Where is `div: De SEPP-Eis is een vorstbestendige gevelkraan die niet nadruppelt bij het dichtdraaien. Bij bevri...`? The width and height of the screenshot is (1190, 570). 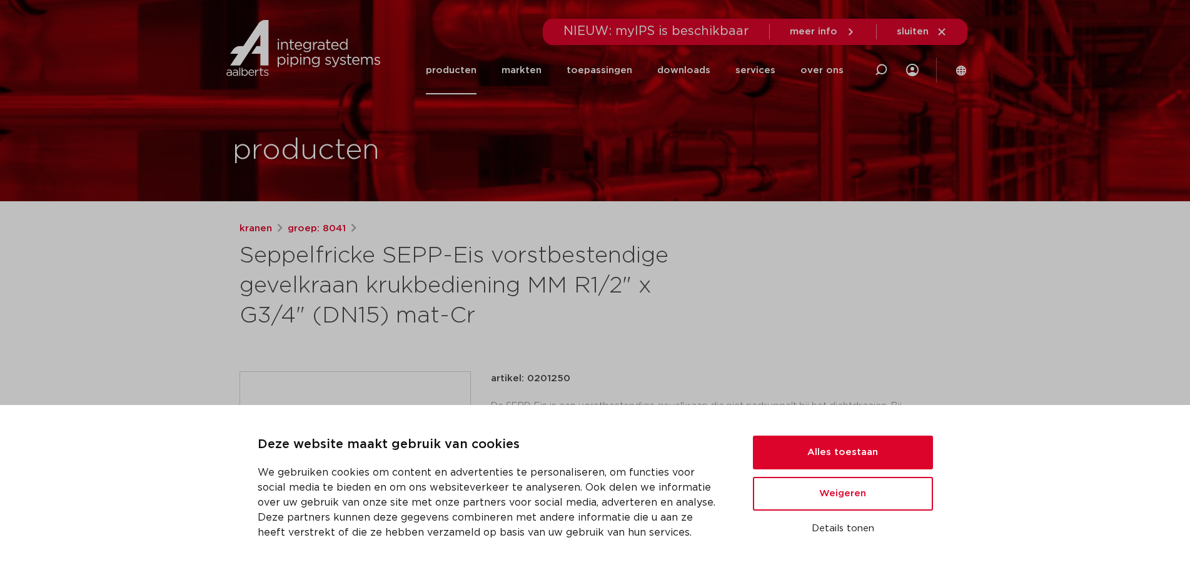
div: De SEPP-Eis is een vorstbestendige gevelkraan die niet nadruppelt bij het dichtdraaien. Bij bevri... is located at coordinates (721, 459).